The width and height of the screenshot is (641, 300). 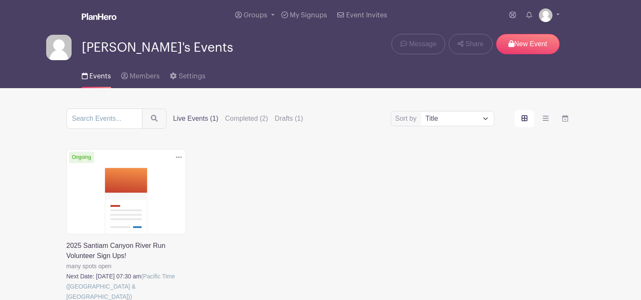 What do you see at coordinates (407, 119) in the screenshot?
I see `label: Sort by` at bounding box center [407, 119].